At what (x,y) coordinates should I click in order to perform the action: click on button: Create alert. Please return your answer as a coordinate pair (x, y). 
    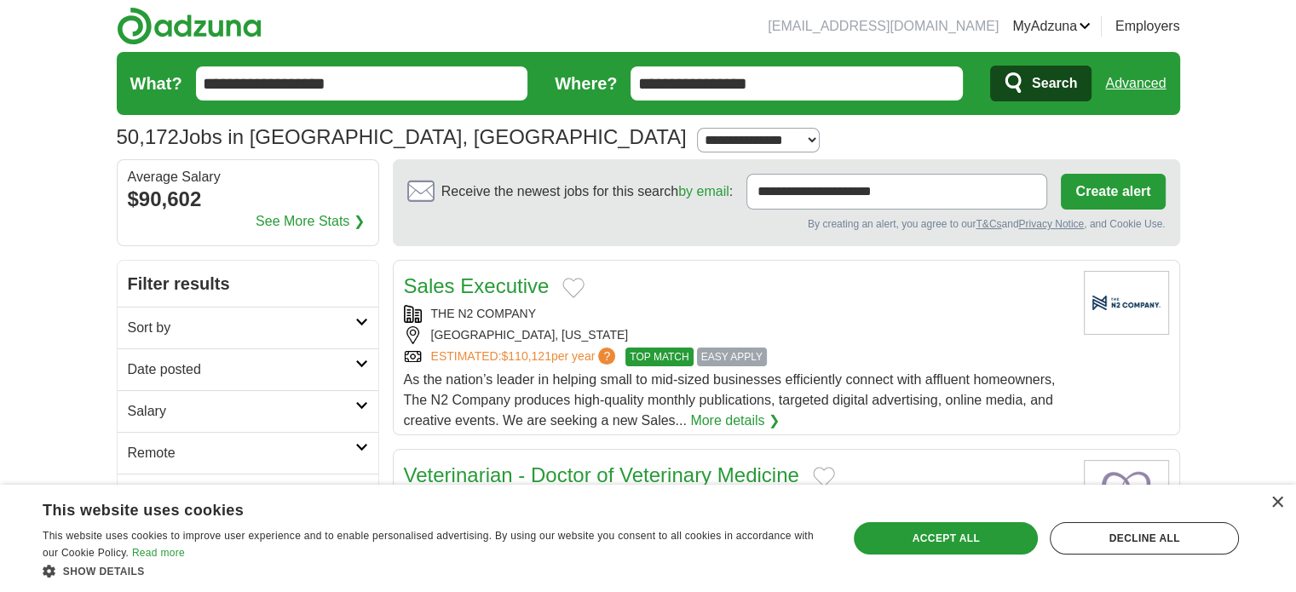
    Looking at the image, I should click on (1112, 192).